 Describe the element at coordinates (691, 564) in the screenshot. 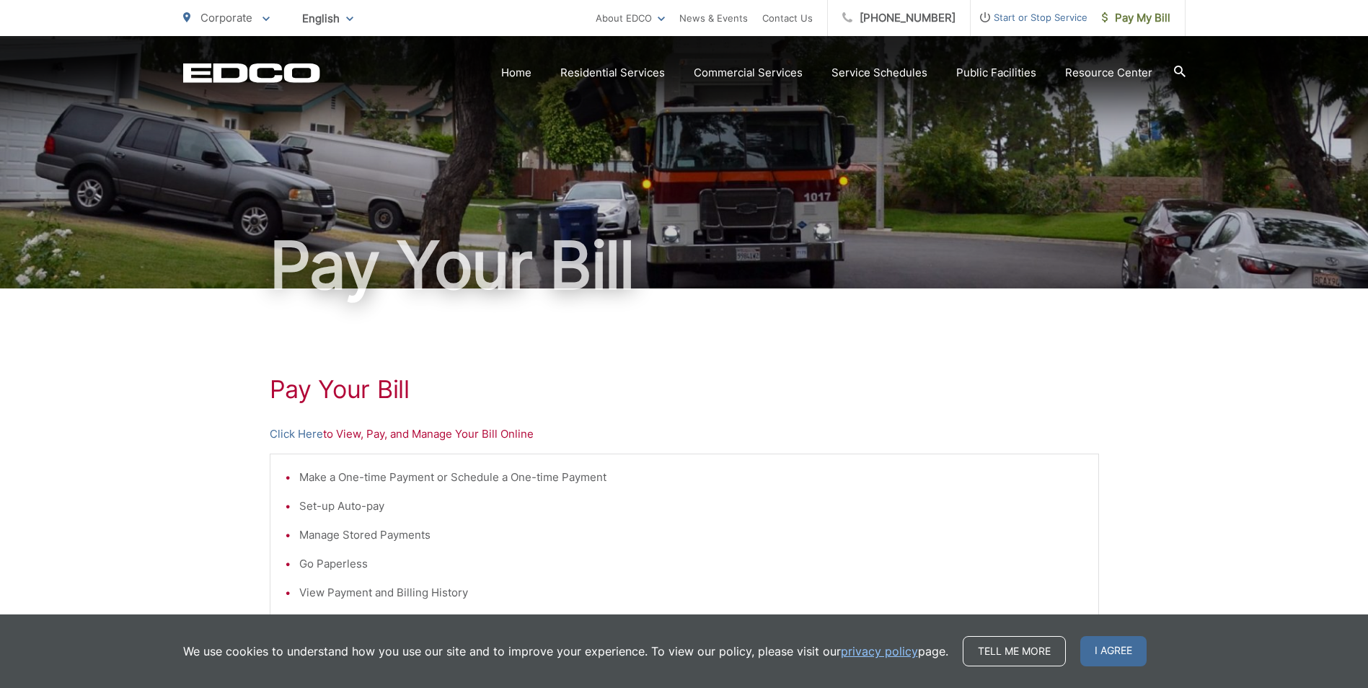

I see `li: Go Paperless` at that location.